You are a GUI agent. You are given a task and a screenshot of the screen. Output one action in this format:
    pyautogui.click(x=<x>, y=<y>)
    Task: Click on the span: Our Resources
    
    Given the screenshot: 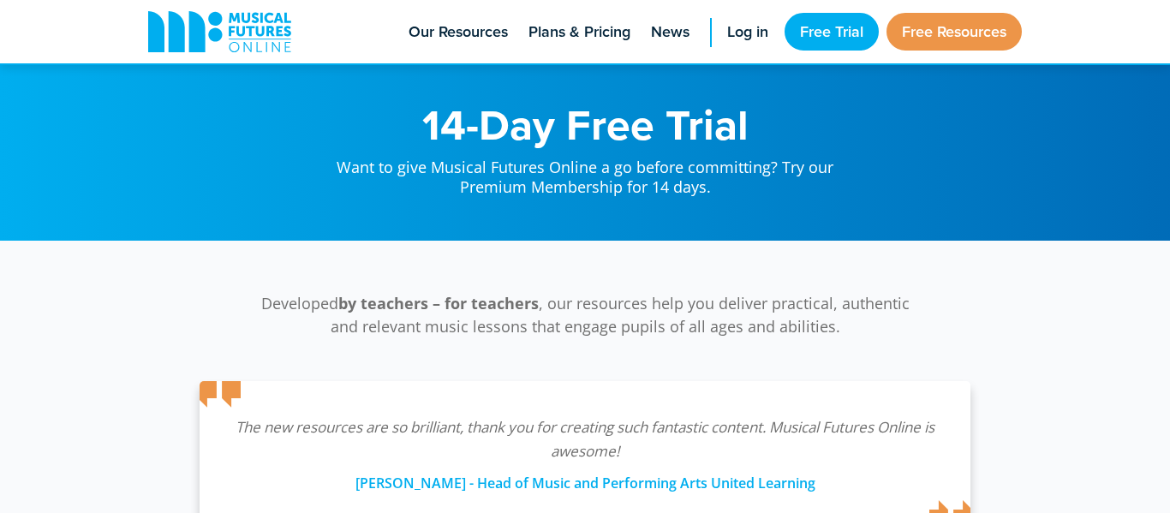 What is the action you would take?
    pyautogui.click(x=458, y=32)
    